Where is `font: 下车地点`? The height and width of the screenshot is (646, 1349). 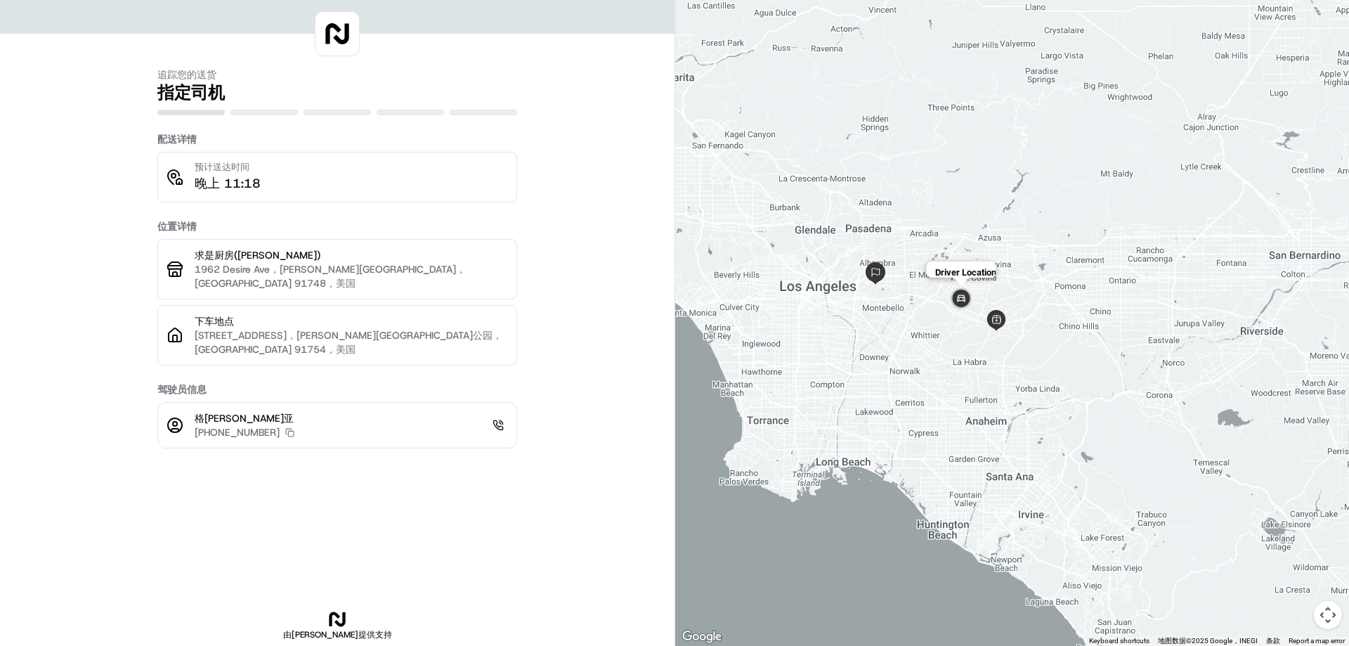
font: 下车地点 is located at coordinates (214, 321).